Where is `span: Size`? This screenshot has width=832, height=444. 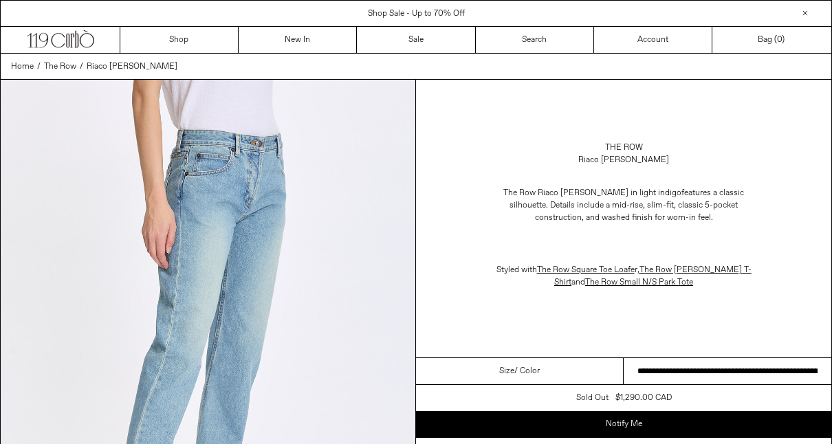 span: Size is located at coordinates (507, 371).